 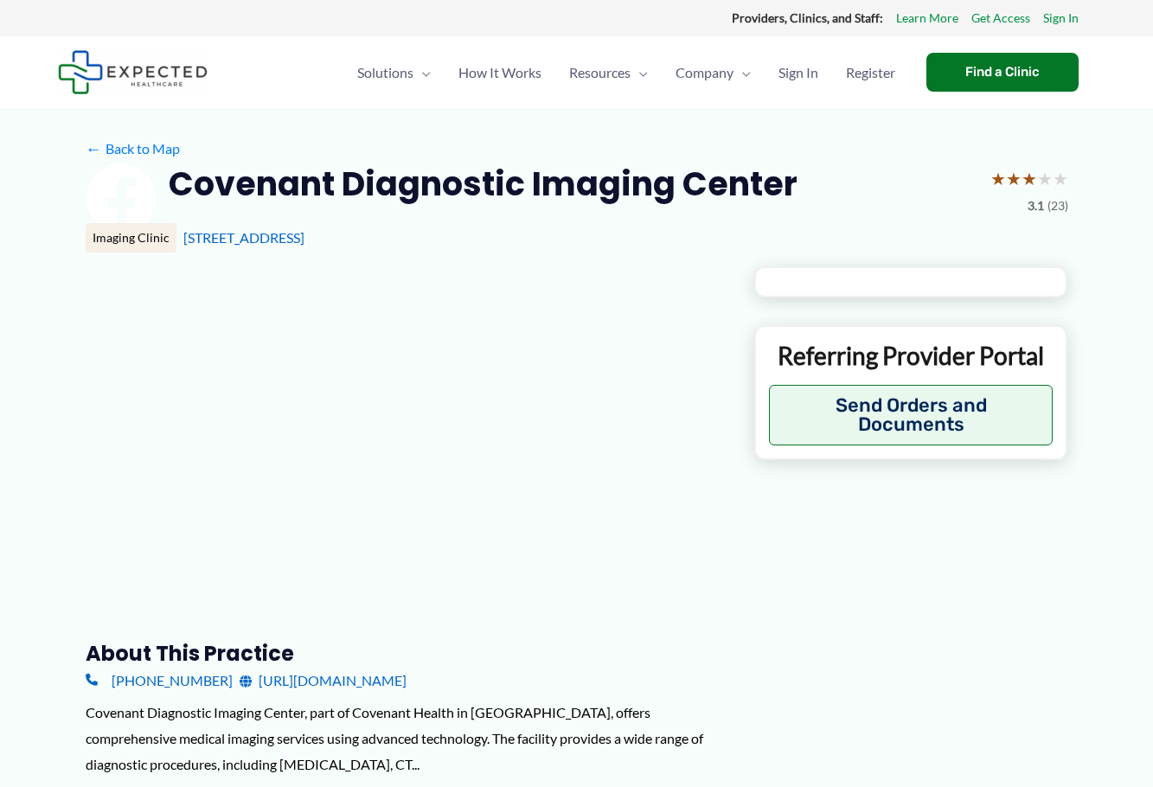 I want to click on h3: About this practice, so click(x=406, y=653).